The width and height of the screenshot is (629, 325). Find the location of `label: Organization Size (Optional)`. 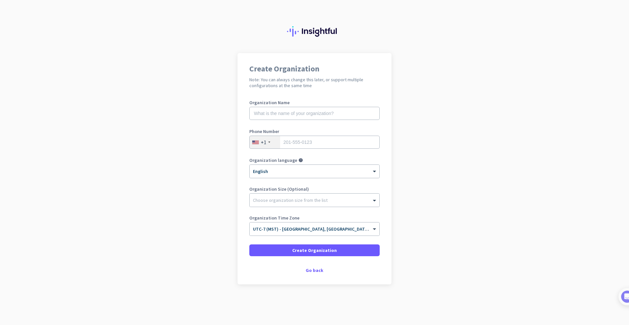

label: Organization Size (Optional) is located at coordinates (315, 189).